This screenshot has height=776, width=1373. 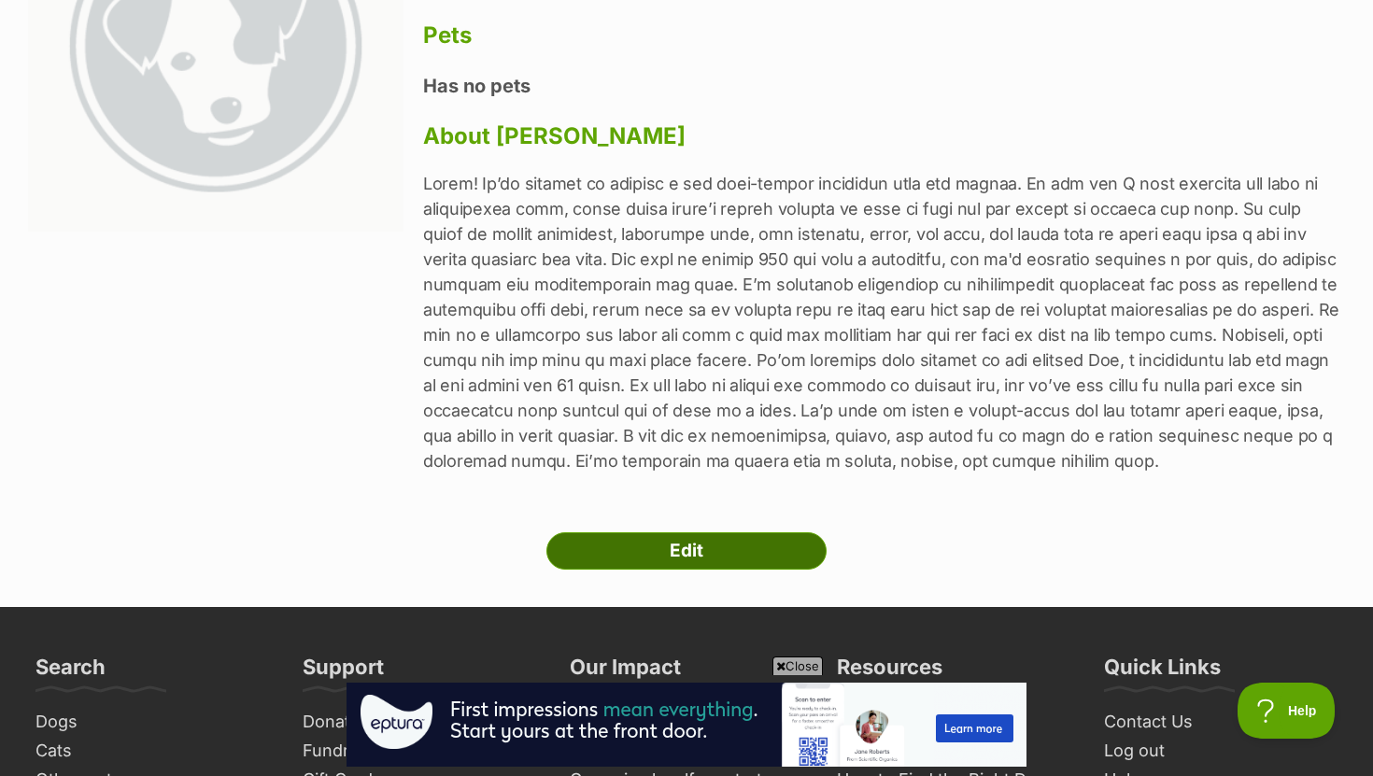 I want to click on a: Edit, so click(x=687, y=551).